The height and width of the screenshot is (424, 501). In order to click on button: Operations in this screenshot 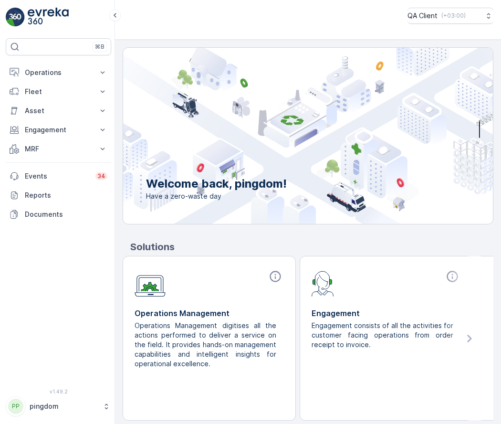, I will do `click(58, 73)`.